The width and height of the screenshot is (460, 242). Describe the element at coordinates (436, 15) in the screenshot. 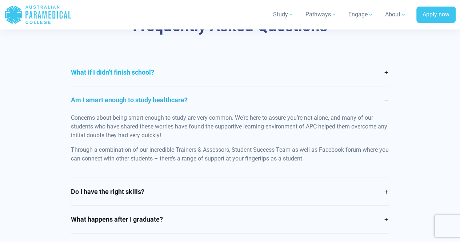

I see `a: Apply now` at that location.